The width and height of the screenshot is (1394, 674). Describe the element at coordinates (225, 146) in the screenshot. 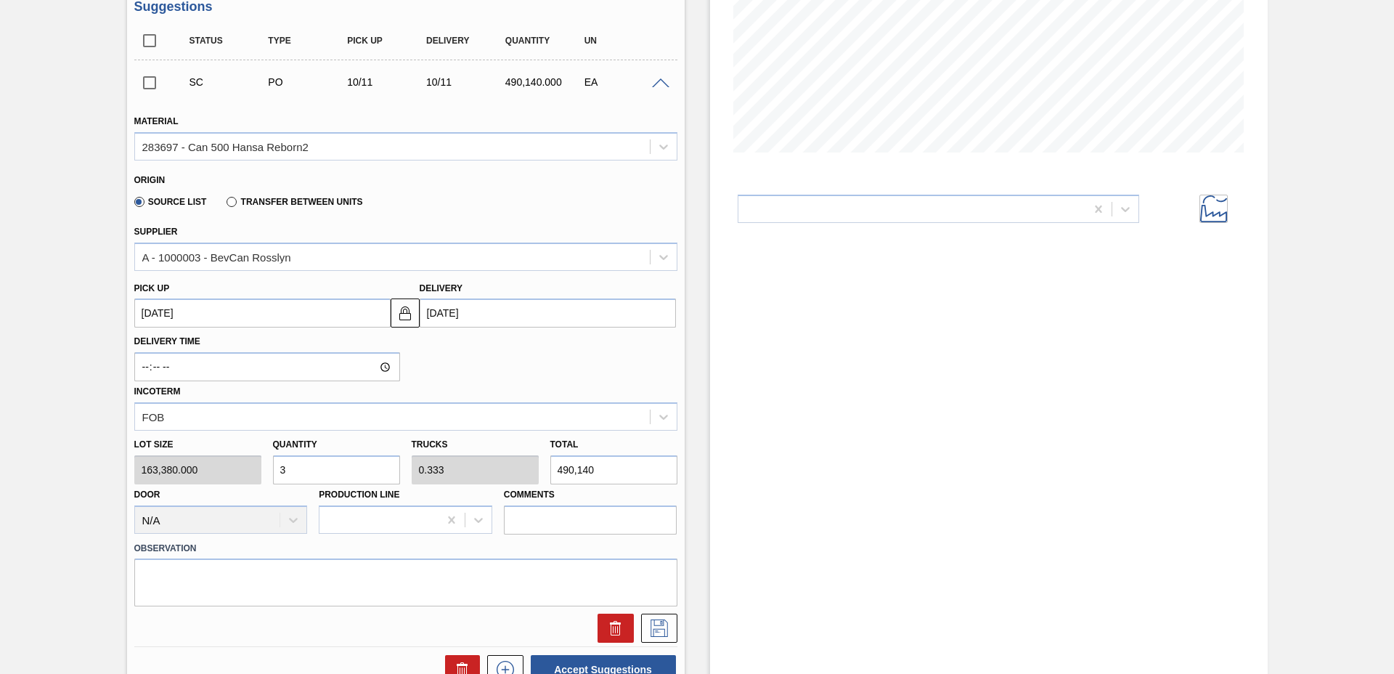

I see `div: 283697 - Can 500 Hansa Reborn2` at that location.